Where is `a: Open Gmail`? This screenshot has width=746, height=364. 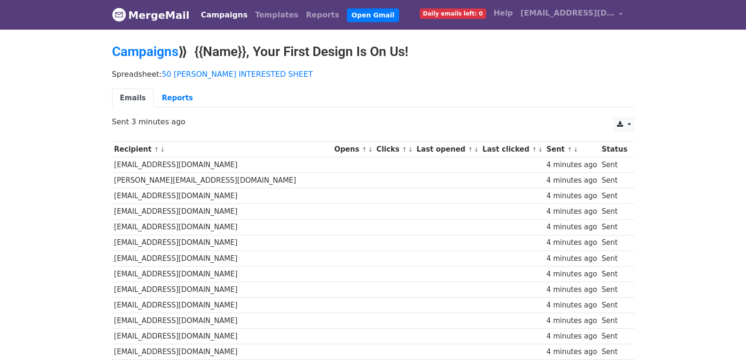 a: Open Gmail is located at coordinates (373, 15).